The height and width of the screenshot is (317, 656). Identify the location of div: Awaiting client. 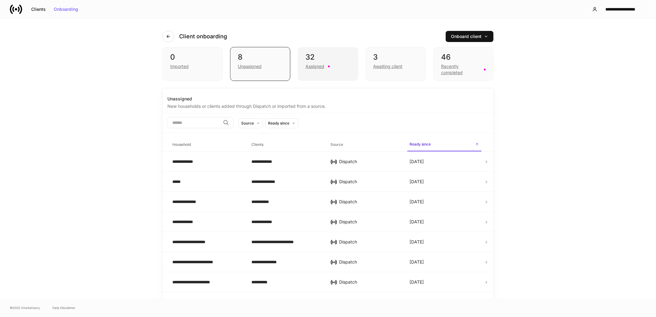
(388, 66).